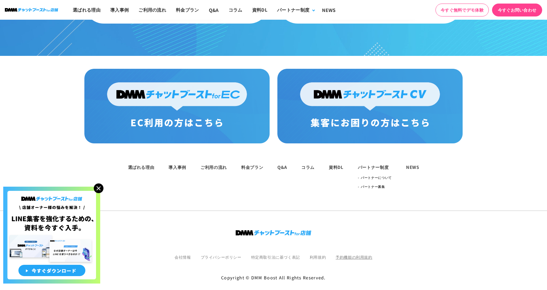 This screenshot has height=290, width=547. I want to click on a: 特定商取引法に基づく表記, so click(276, 257).